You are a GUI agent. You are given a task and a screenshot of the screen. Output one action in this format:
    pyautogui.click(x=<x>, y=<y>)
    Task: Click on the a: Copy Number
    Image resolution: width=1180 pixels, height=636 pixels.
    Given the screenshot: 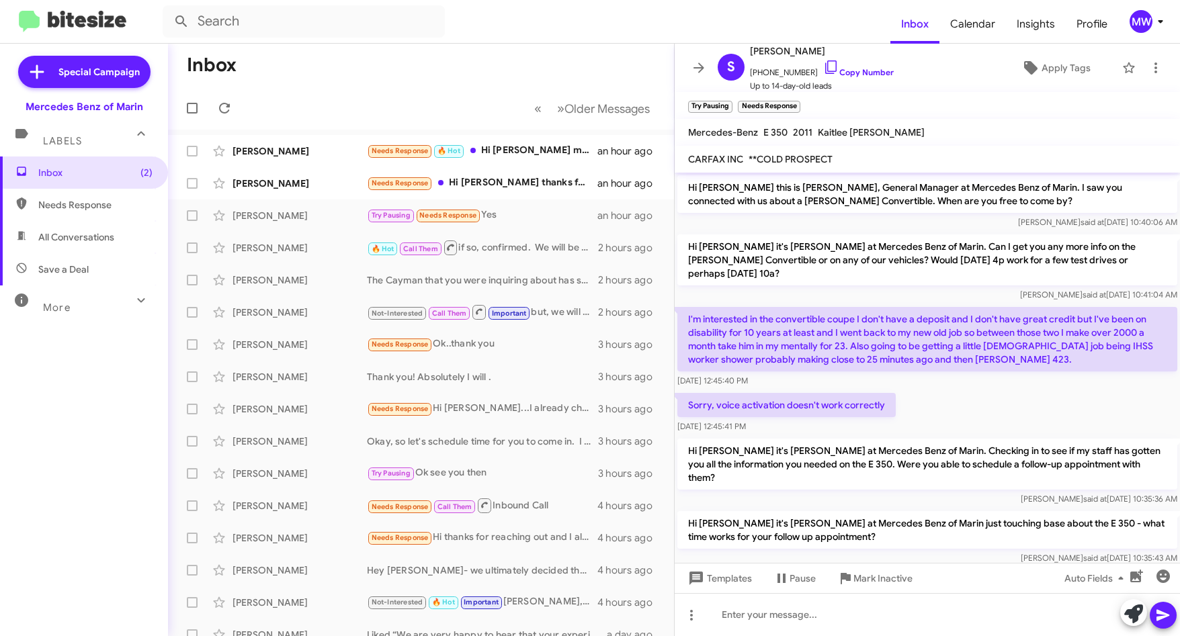 What is the action you would take?
    pyautogui.click(x=858, y=72)
    